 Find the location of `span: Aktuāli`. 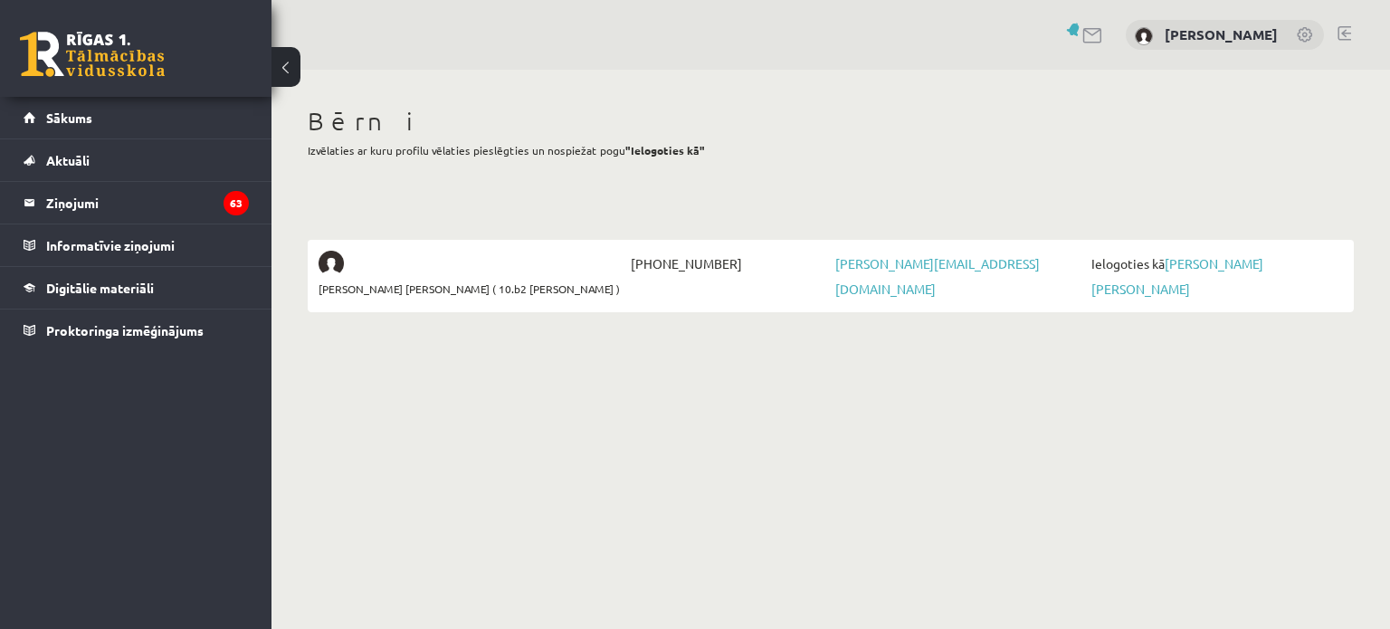

span: Aktuāli is located at coordinates (68, 160).